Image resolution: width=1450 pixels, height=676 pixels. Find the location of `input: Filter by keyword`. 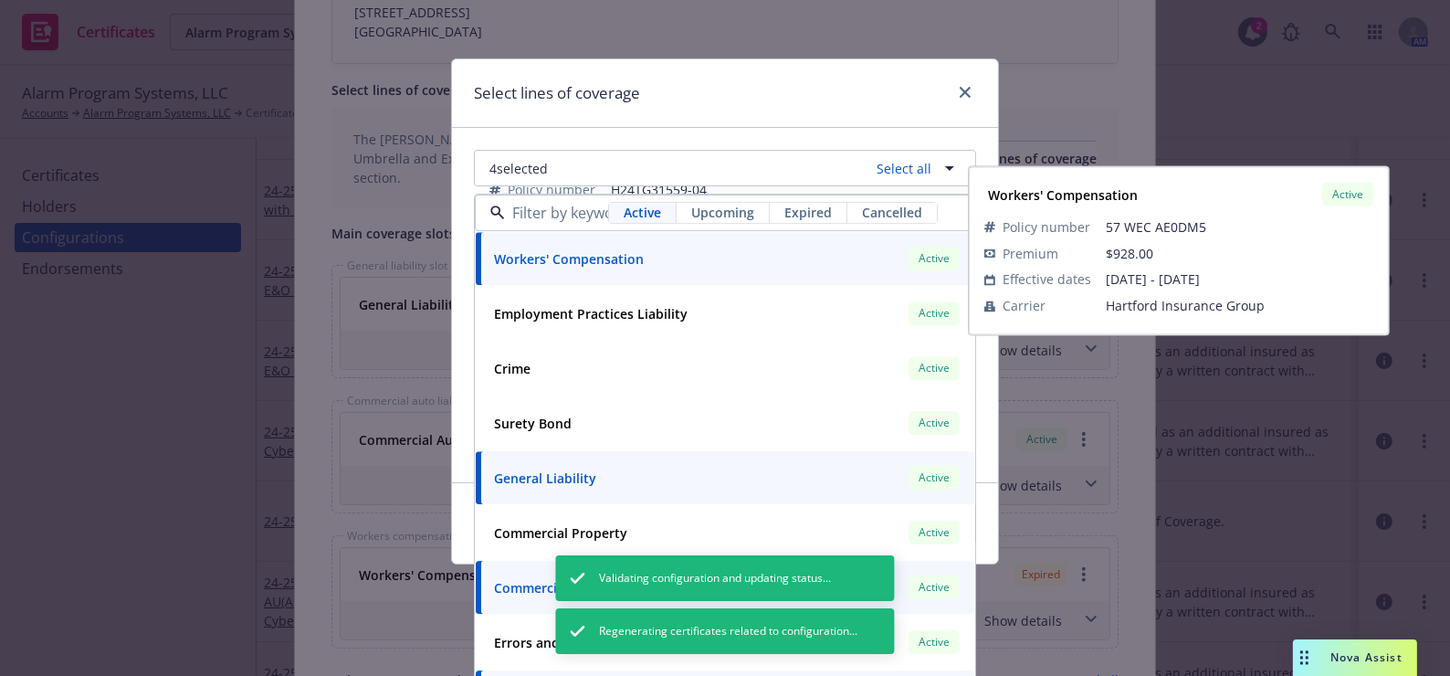

input: Filter by keyword is located at coordinates (556, 214).